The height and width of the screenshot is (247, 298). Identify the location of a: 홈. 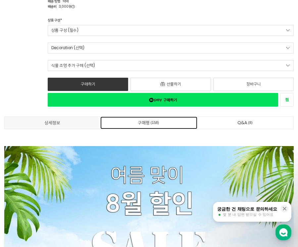
(23, 219).